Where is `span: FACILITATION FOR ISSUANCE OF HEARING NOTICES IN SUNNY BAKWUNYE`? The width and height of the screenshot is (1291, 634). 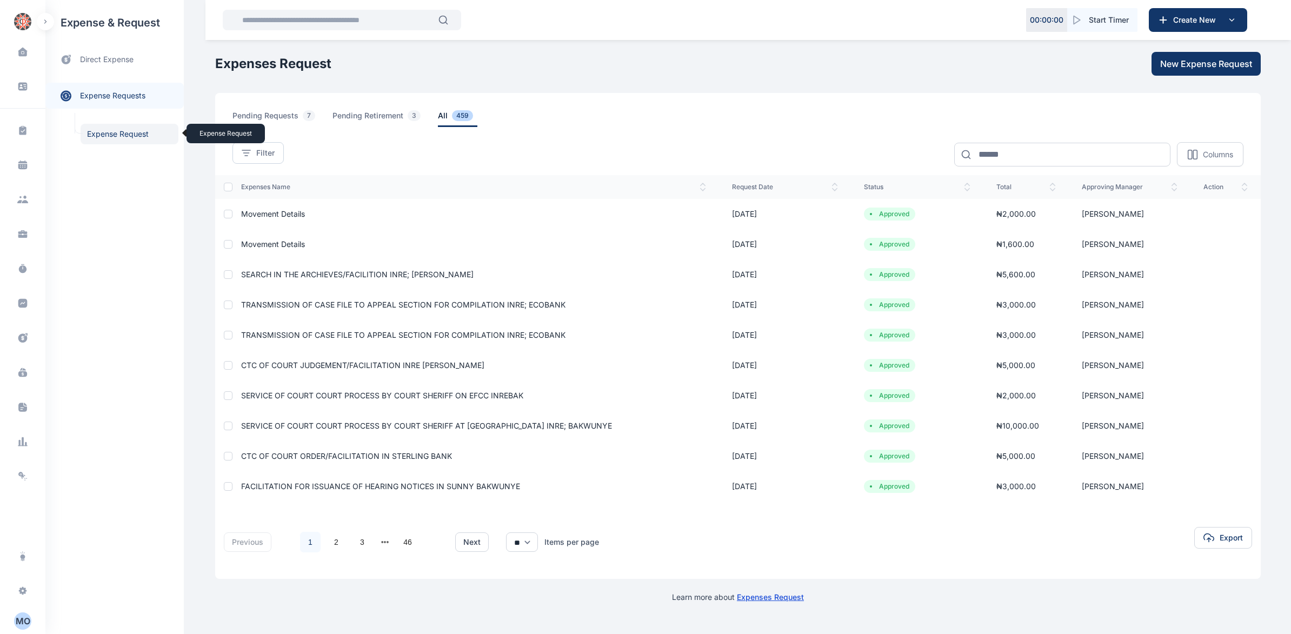
span: FACILITATION FOR ISSUANCE OF HEARING NOTICES IN SUNNY BAKWUNYE is located at coordinates (381, 486).